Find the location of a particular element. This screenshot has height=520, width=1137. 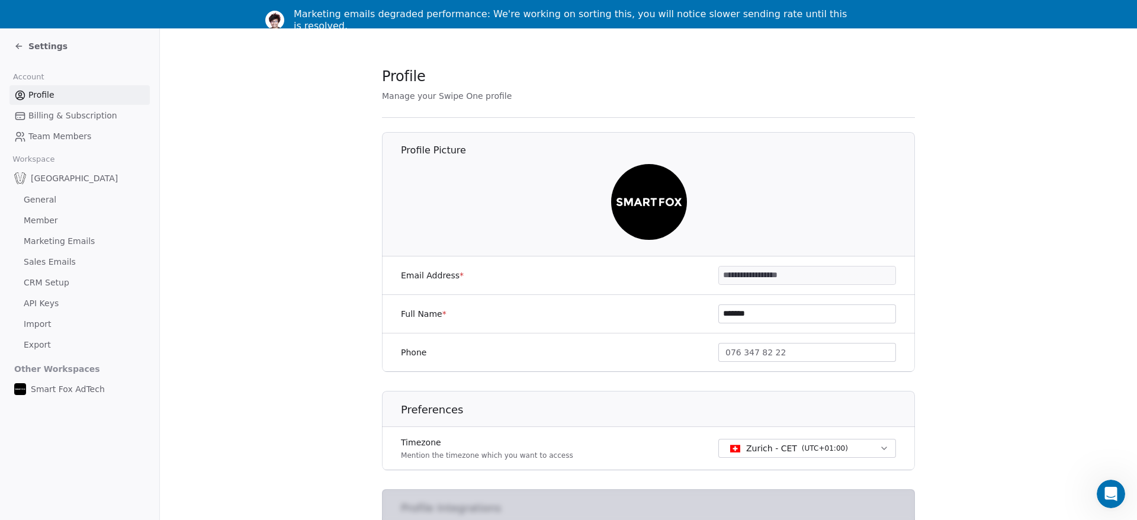

a: Export is located at coordinates (79, 345).